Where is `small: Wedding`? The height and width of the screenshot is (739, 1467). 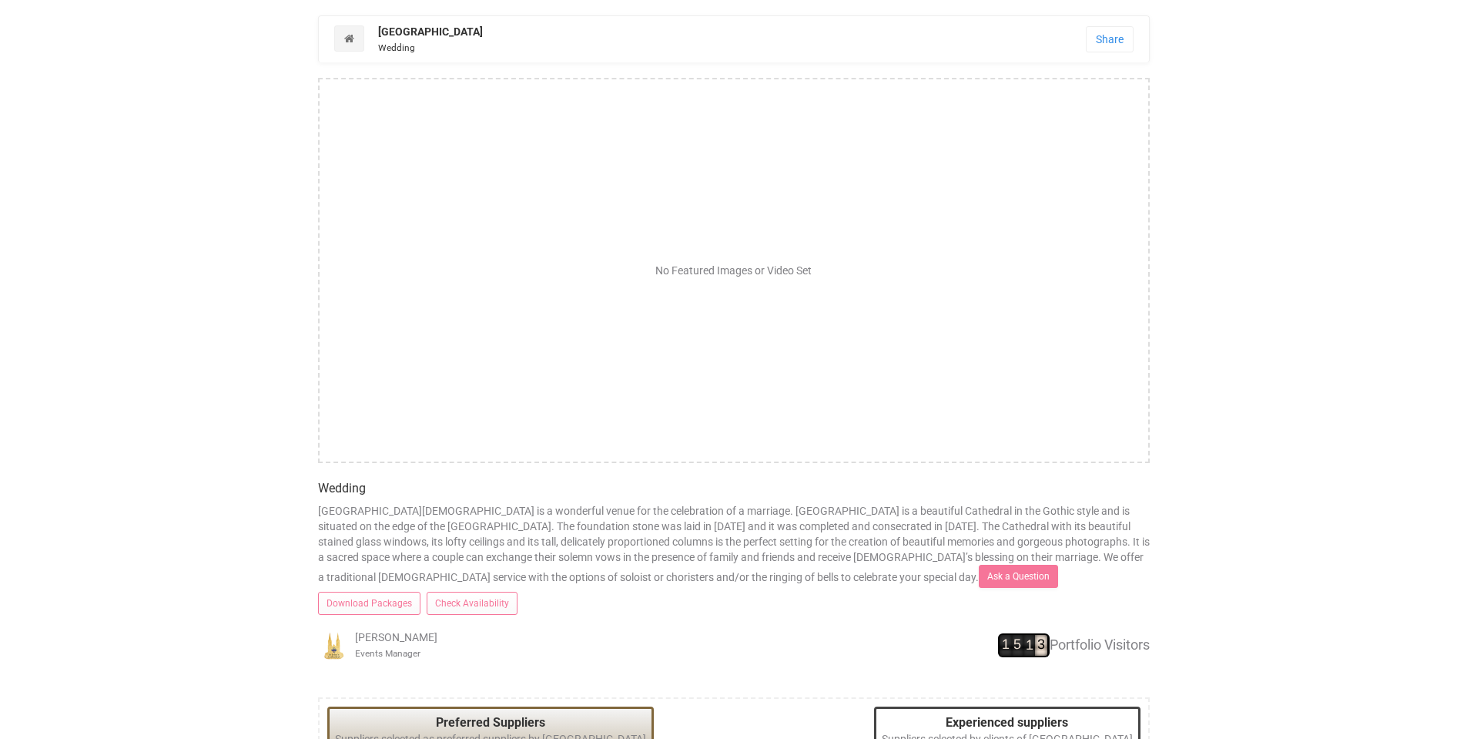
small: Wedding is located at coordinates (397, 48).